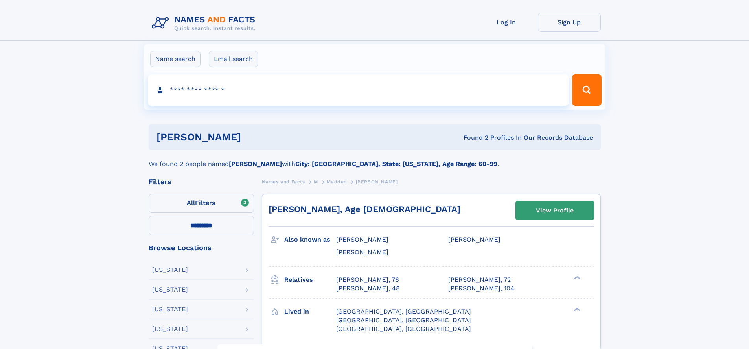 The width and height of the screenshot is (749, 349). I want to click on a: Sign Up, so click(569, 22).